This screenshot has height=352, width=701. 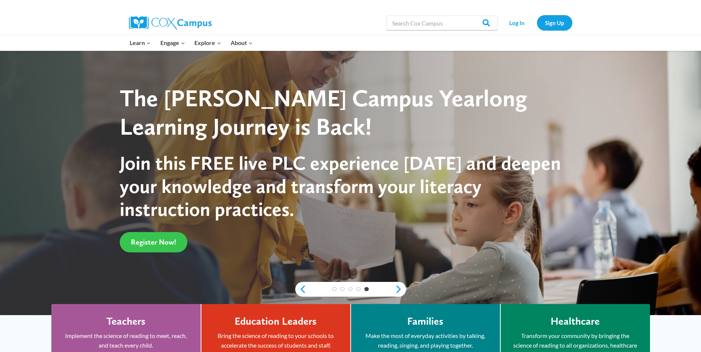 What do you see at coordinates (358, 290) in the screenshot?
I see `a: 4` at bounding box center [358, 290].